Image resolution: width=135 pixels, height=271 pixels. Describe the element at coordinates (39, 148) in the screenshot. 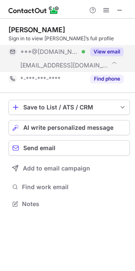

I see `span: Send email` at that location.